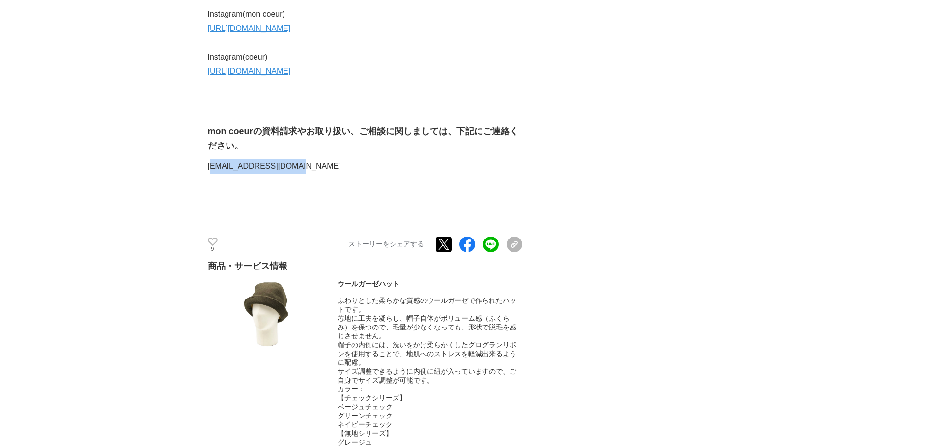  I want to click on span: グリーンチェック, so click(365, 415).